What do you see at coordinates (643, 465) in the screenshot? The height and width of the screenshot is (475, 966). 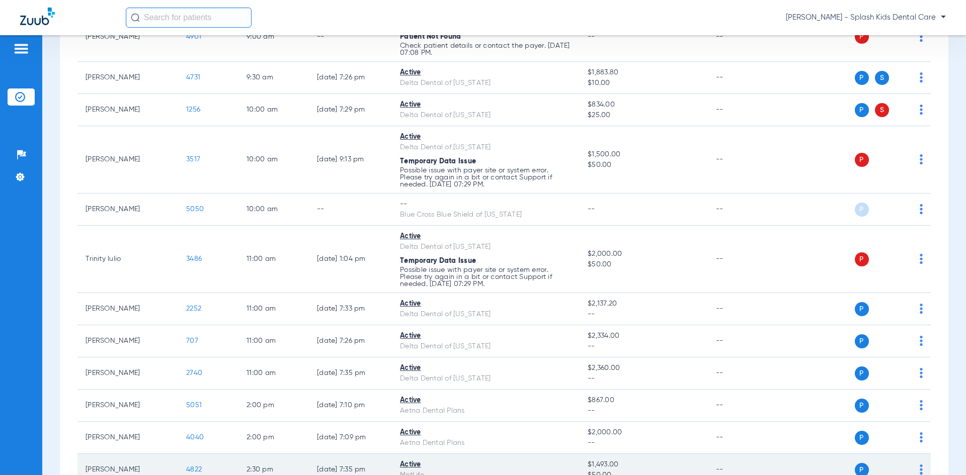 I see `span: $1,493.00` at bounding box center [643, 465].